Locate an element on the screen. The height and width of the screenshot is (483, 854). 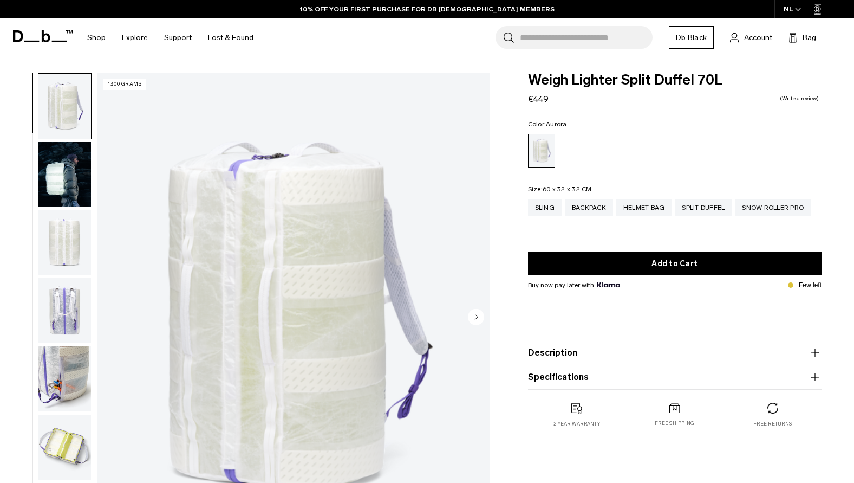
nav: Main Navigation is located at coordinates (170, 37).